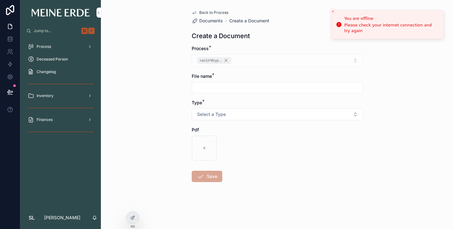 The width and height of the screenshot is (454, 229). What do you see at coordinates (52, 59) in the screenshot?
I see `span: Deceased Person` at bounding box center [52, 59].